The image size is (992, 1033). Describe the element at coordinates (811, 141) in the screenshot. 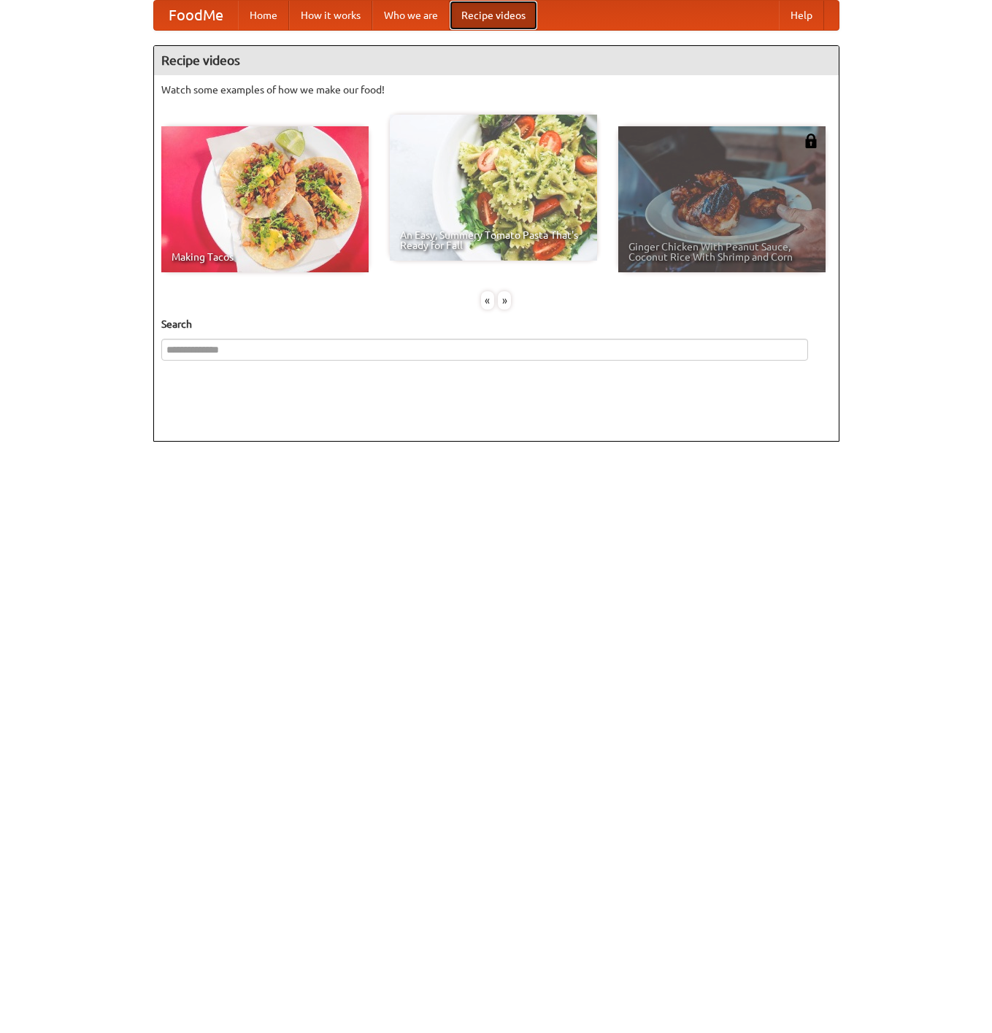

I see `img: 483408.png` at that location.